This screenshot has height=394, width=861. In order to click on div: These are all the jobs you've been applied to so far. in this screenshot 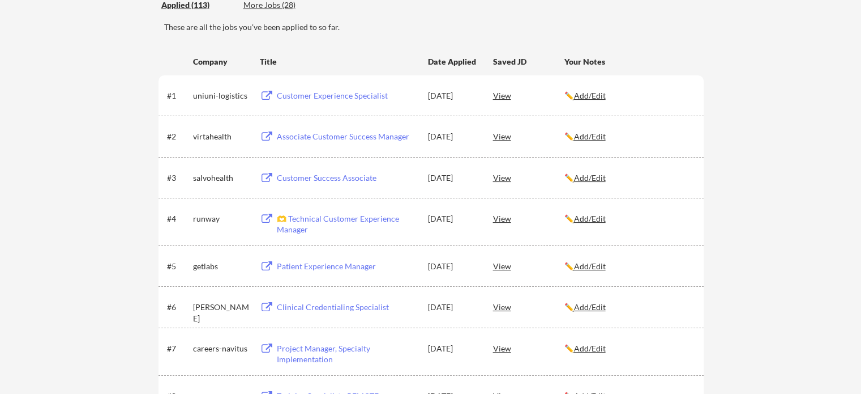, I will do `click(434, 27)`.